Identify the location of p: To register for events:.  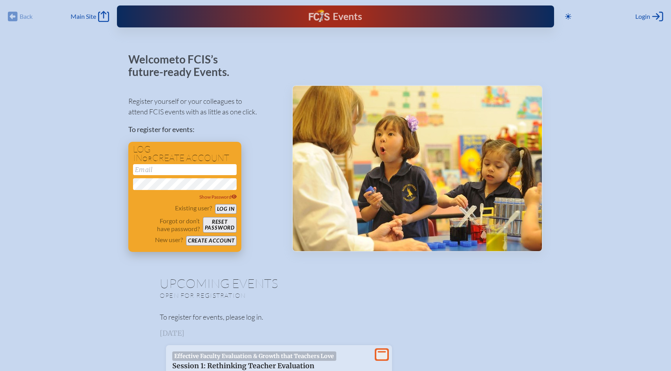
(204, 129).